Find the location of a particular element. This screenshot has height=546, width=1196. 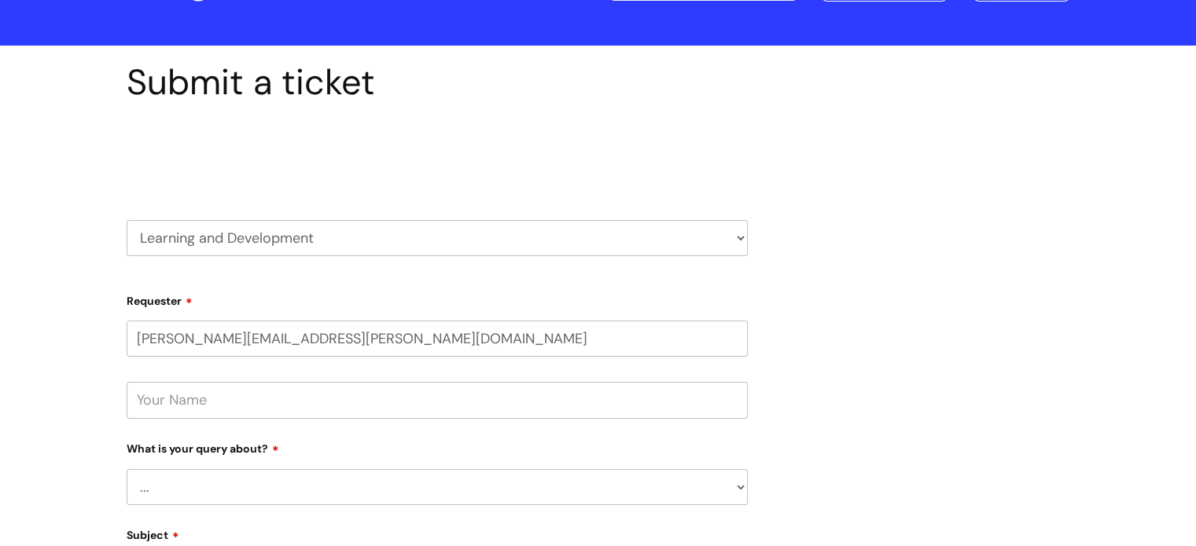

input: Your Name is located at coordinates (437, 400).